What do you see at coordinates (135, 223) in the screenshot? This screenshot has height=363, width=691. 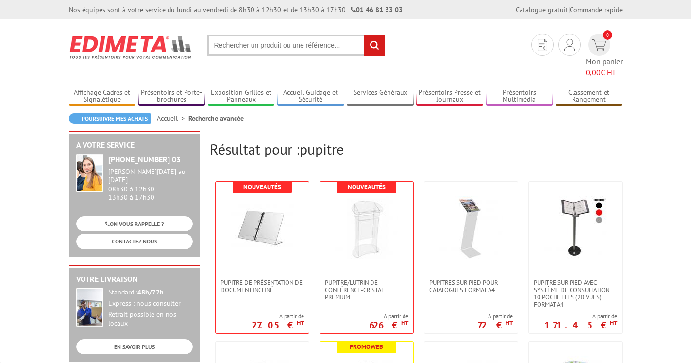 I see `a: ON VOUS RAPPELLE ?` at bounding box center [135, 223].